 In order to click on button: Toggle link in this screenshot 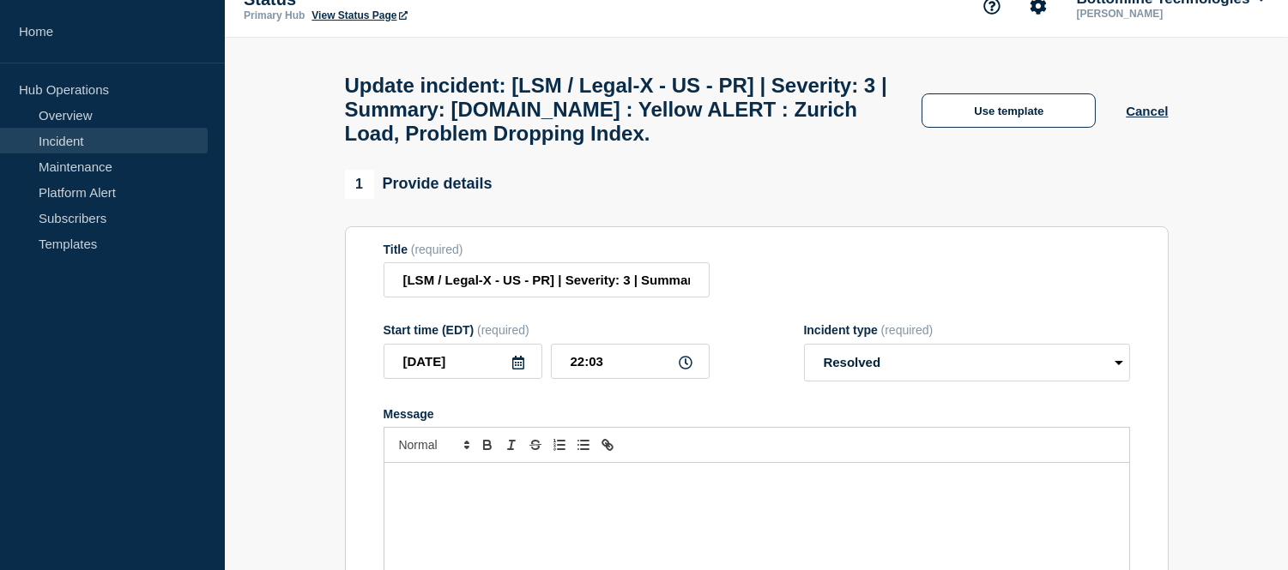, I will do `click(607, 445)`.